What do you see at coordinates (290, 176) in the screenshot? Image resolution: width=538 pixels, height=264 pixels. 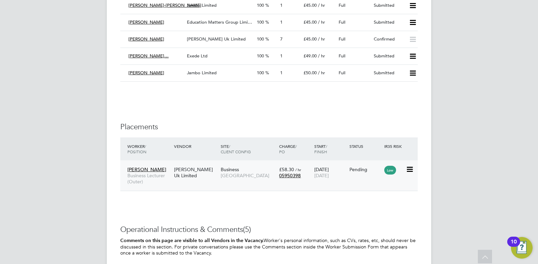 I see `span: 05950398` at bounding box center [290, 176].